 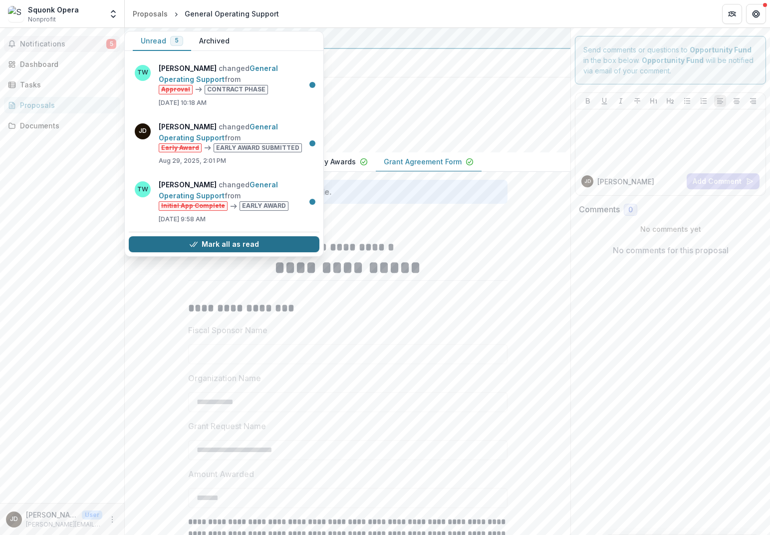 I want to click on button: Partners, so click(x=732, y=14).